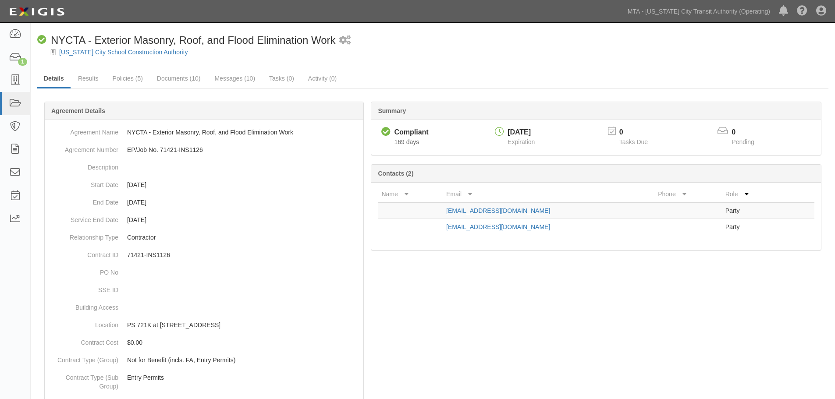 The height and width of the screenshot is (399, 835). Describe the element at coordinates (83, 288) in the screenshot. I see `dt: SSE ID` at that location.